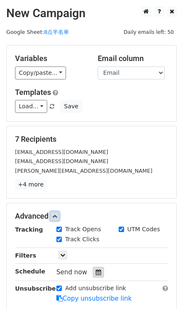  I want to click on label: UTM Codes, so click(144, 229).